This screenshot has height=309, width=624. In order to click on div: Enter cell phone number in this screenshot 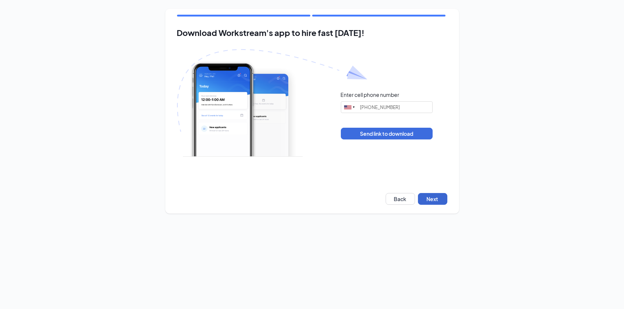, I will do `click(370, 95)`.